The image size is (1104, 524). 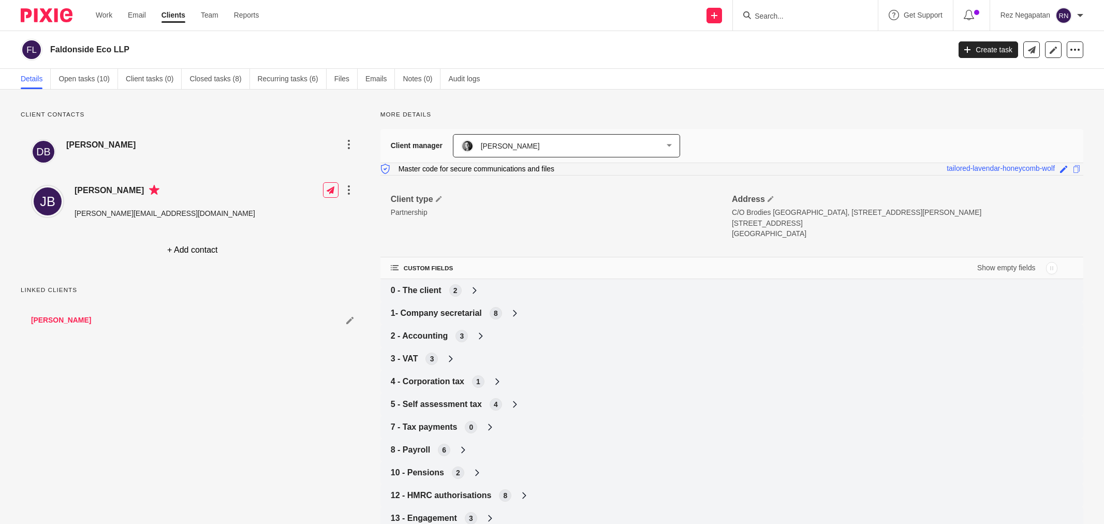 I want to click on a: Closed tasks (8), so click(x=219, y=79).